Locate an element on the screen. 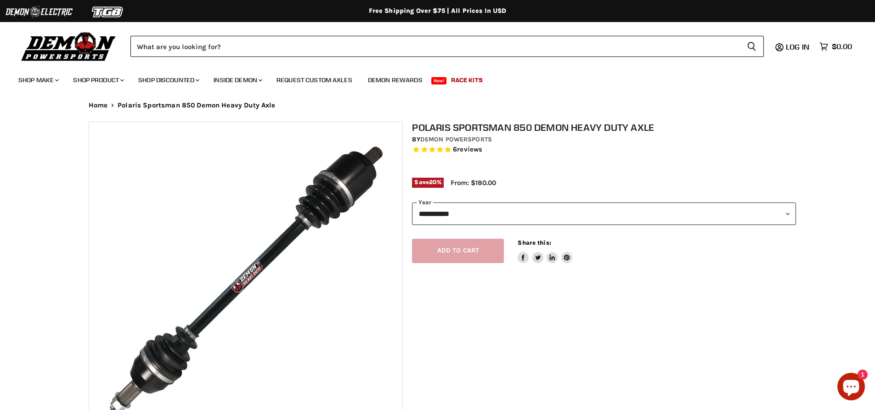 The image size is (875, 410). span: 6 reviews is located at coordinates (468, 149).